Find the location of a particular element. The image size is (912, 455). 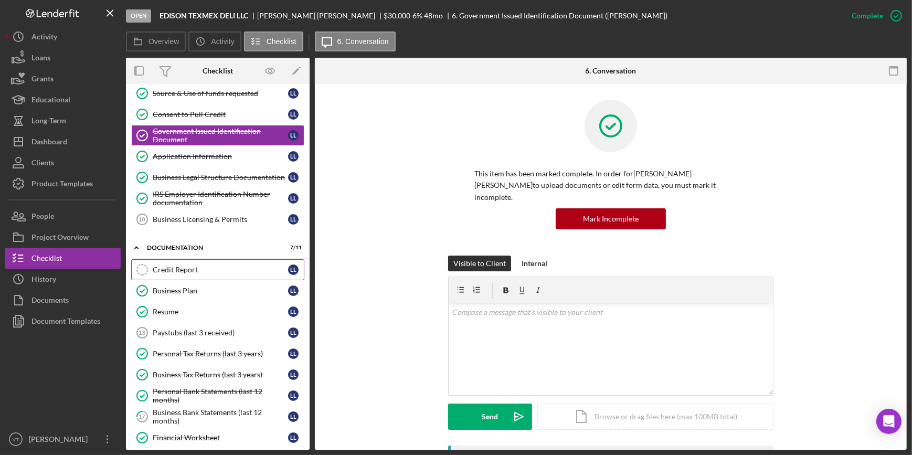

a: Consent to Pull CreditLL is located at coordinates (218, 114).